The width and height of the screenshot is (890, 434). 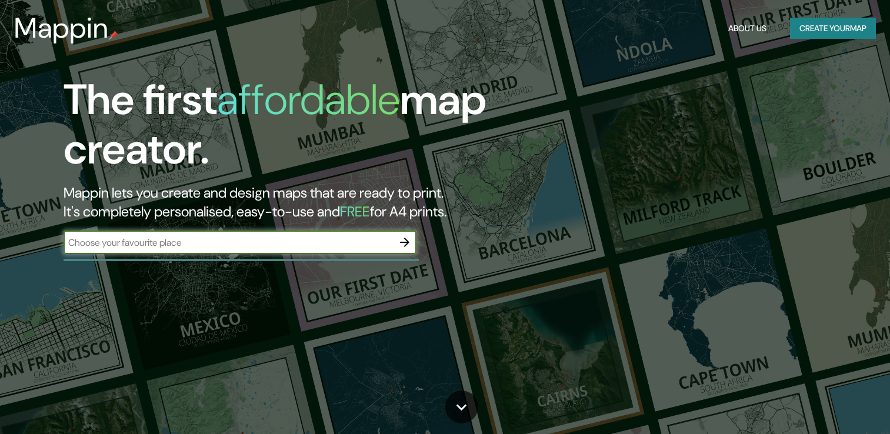 What do you see at coordinates (228, 242) in the screenshot?
I see `input: Choose your favourite place` at bounding box center [228, 242].